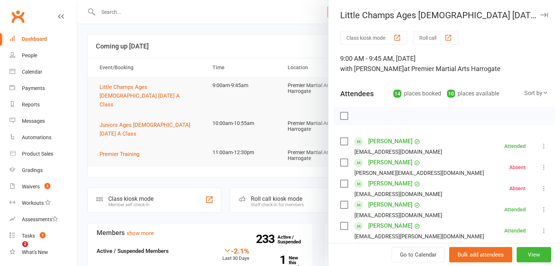  What do you see at coordinates (31, 187) in the screenshot?
I see `div: Waivers` at bounding box center [31, 187].